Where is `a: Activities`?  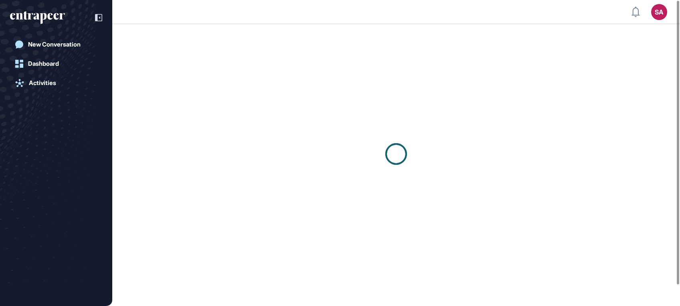 a: Activities is located at coordinates (56, 83).